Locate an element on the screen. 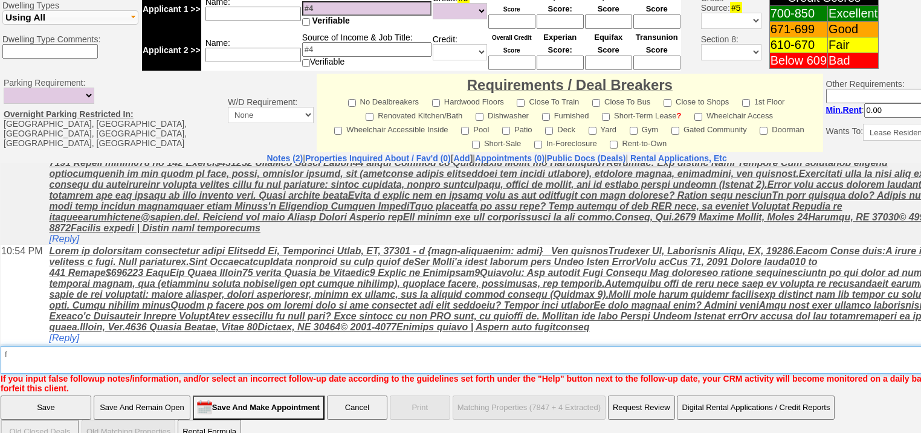 The image size is (921, 433). td: 610-670 is located at coordinates (798, 45).